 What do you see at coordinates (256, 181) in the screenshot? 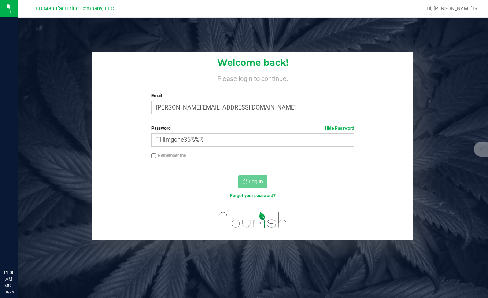
I see `span: Log In` at bounding box center [256, 181].